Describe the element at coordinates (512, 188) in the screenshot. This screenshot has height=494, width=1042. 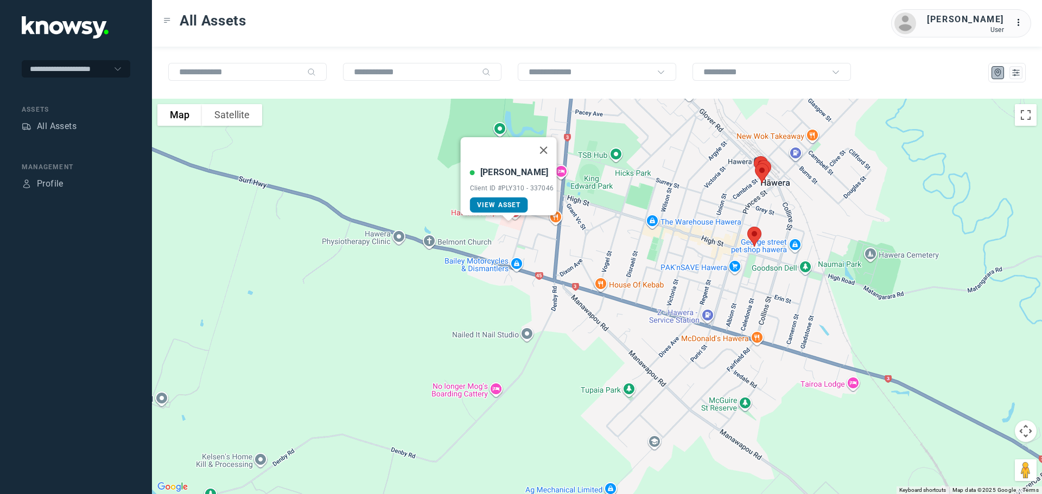
I see `div: Client ID #PLY310 - 337046` at that location.